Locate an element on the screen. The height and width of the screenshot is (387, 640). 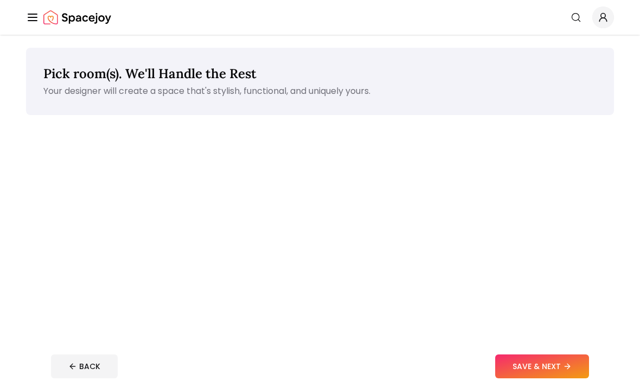
img: Spacejoy Logo is located at coordinates (77, 17).